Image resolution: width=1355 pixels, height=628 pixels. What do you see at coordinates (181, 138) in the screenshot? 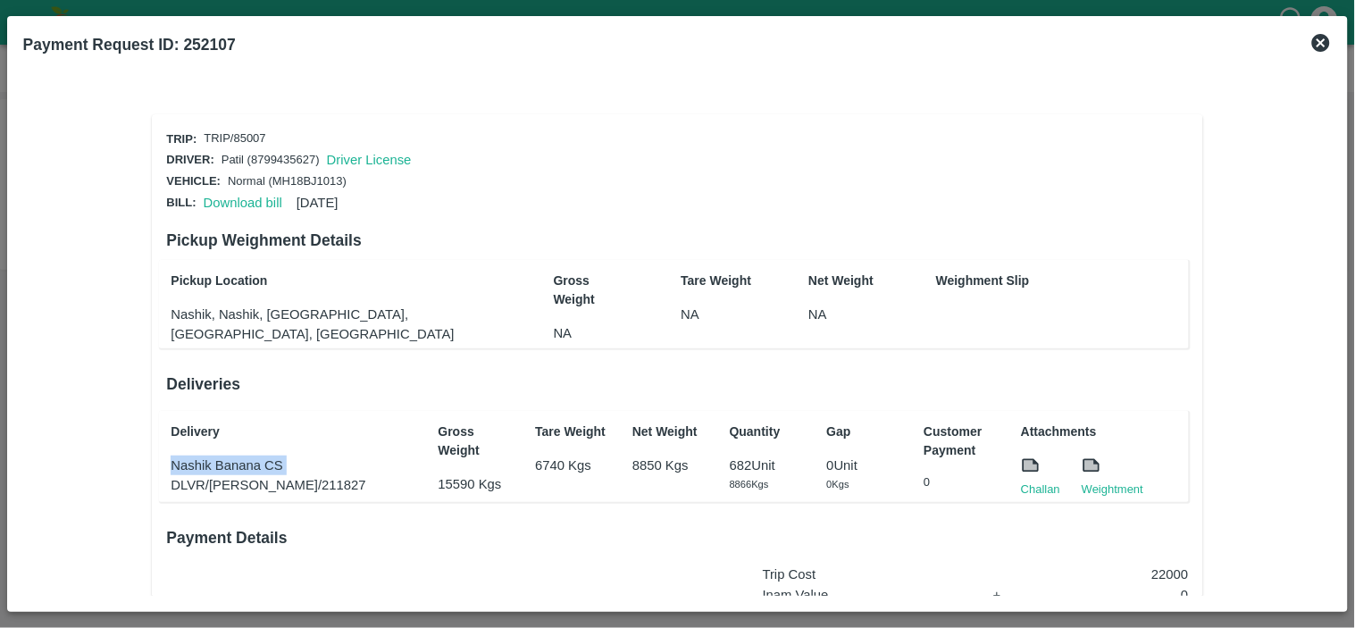
I see `span: Trip:` at bounding box center [181, 138].